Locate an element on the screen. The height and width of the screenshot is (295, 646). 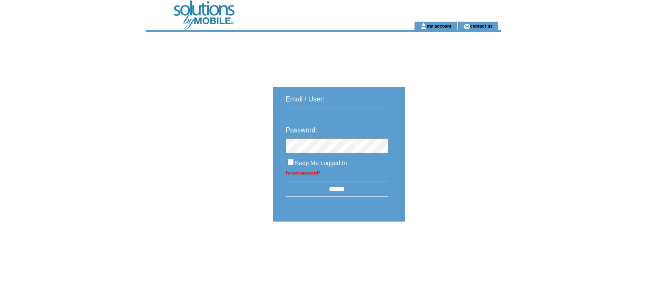
img: transparent.png is located at coordinates (450, 248).